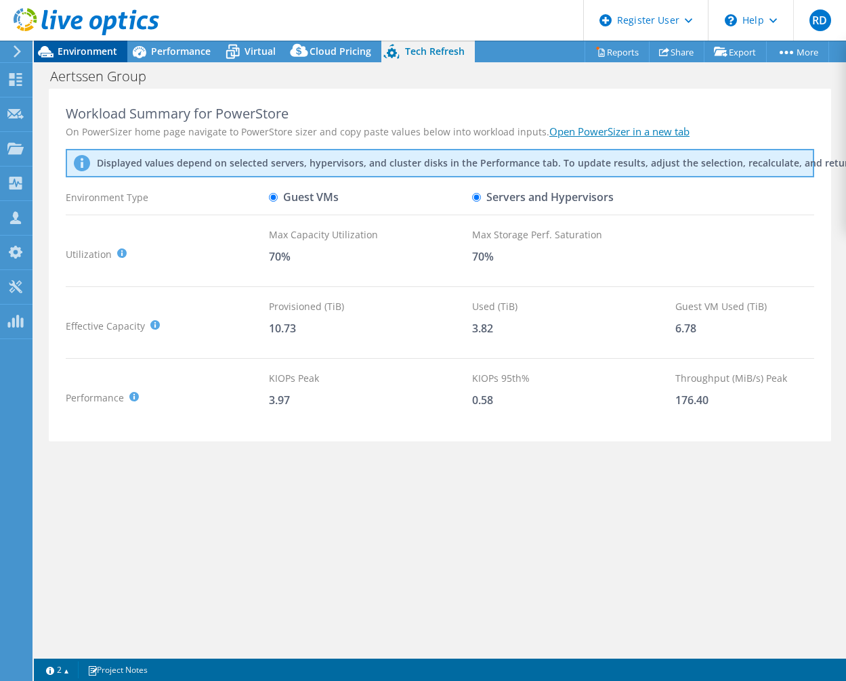 The height and width of the screenshot is (681, 846). I want to click on span: RD, so click(820, 20).